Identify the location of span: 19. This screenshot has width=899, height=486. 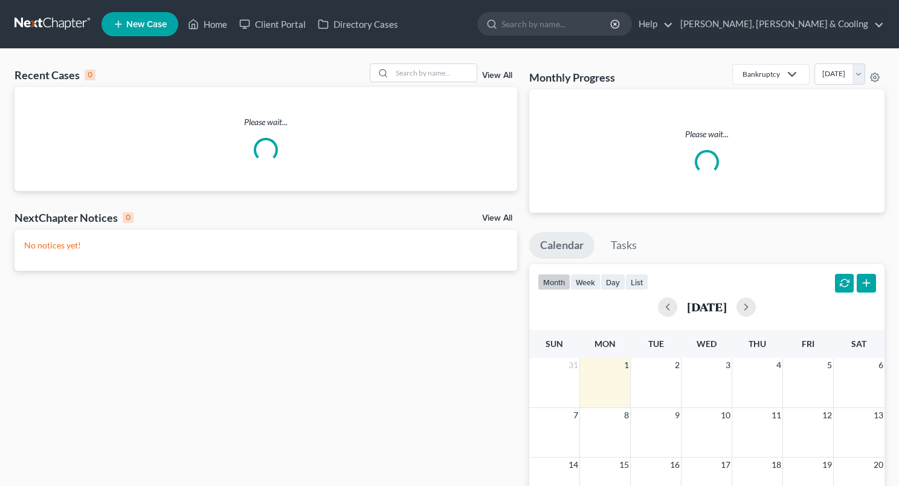
(827, 465).